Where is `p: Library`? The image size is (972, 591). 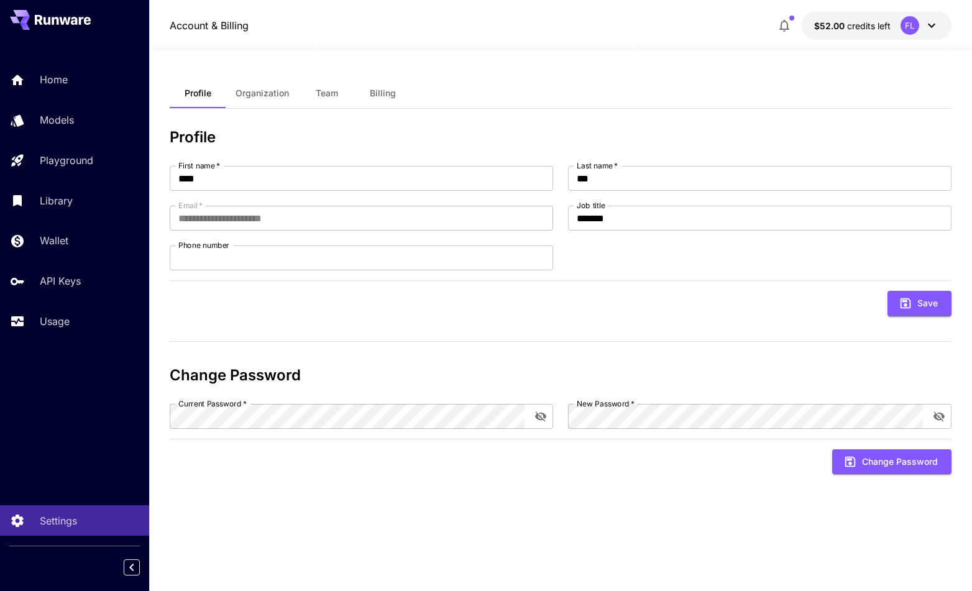 p: Library is located at coordinates (56, 201).